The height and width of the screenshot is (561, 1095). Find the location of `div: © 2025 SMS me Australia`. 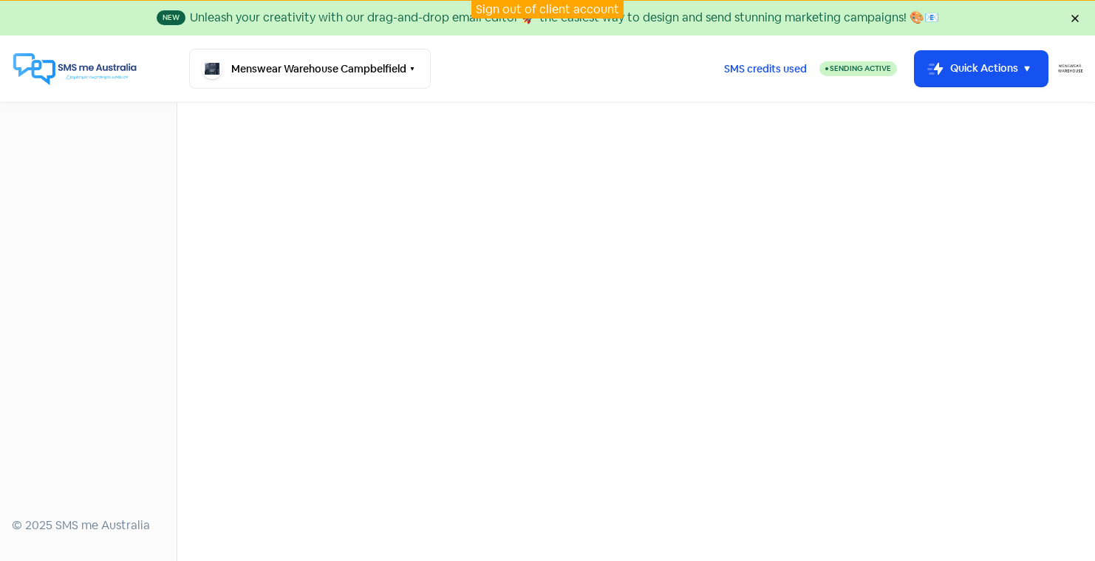

div: © 2025 SMS me Australia is located at coordinates (88, 525).